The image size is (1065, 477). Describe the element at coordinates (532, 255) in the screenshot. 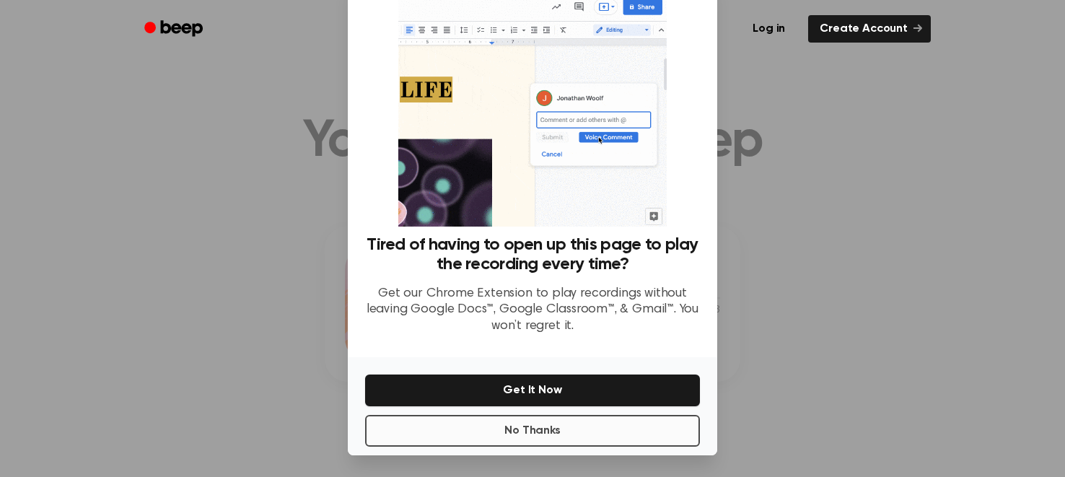

I see `h3: Tired of having to open up this page to play the recording every time?` at that location.